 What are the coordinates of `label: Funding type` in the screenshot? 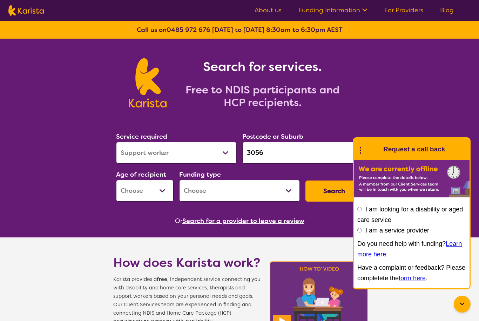 It's located at (200, 174).